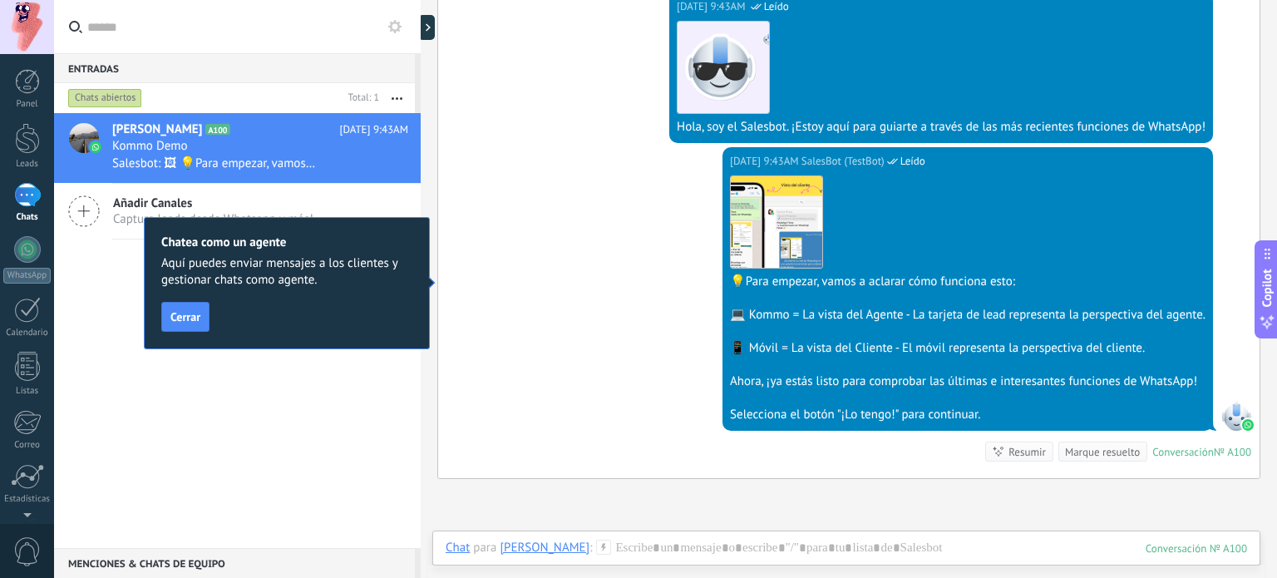  I want to click on div: Conversación, so click(1183, 451).